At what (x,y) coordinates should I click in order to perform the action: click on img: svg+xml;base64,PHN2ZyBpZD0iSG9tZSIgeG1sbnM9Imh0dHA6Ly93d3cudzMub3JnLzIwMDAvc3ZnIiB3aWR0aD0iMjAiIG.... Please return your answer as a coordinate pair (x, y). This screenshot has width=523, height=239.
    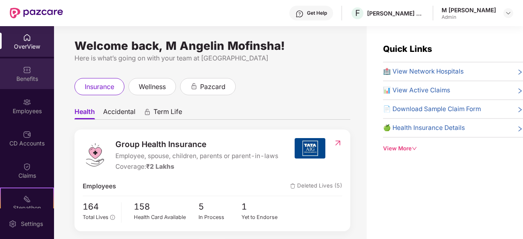
    Looking at the image, I should click on (27, 38).